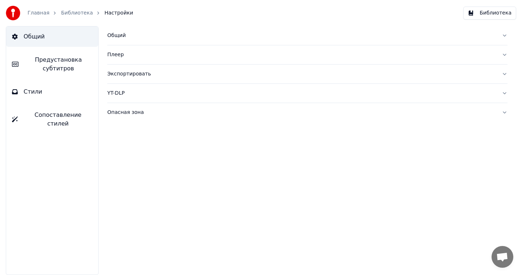 The height and width of the screenshot is (275, 522). What do you see at coordinates (302, 74) in the screenshot?
I see `div: Экспортировать` at bounding box center [302, 74].